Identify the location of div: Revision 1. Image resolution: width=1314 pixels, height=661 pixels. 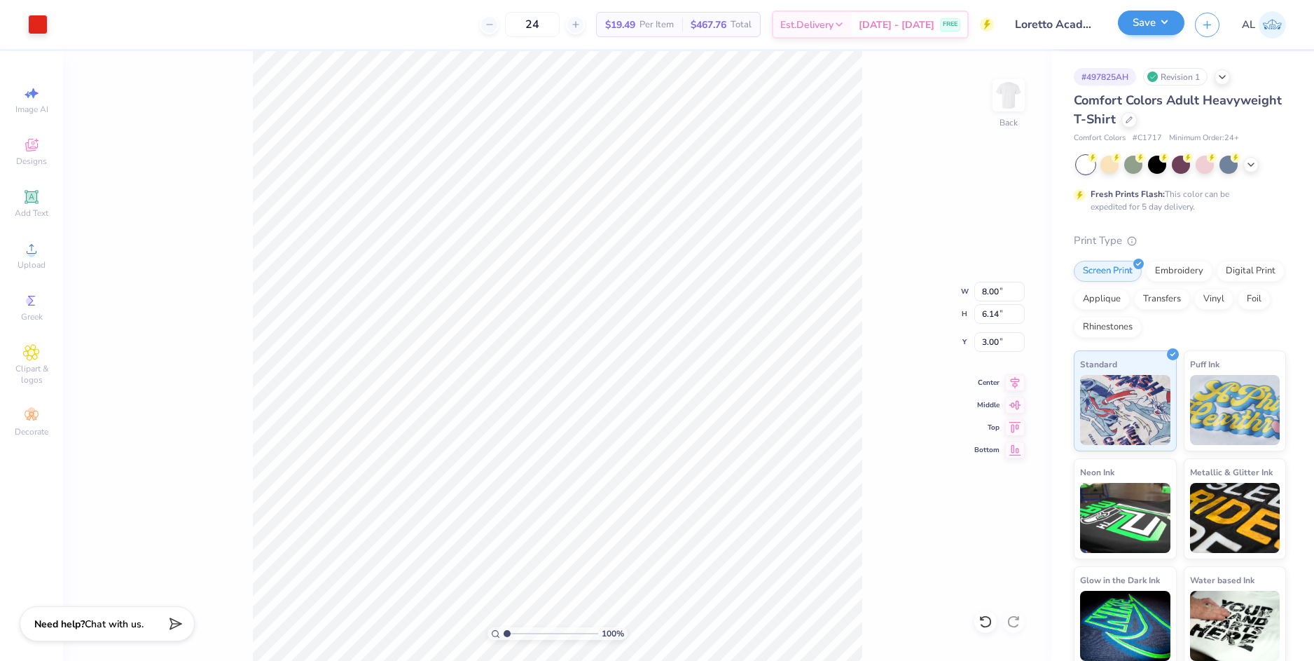
(1176, 76).